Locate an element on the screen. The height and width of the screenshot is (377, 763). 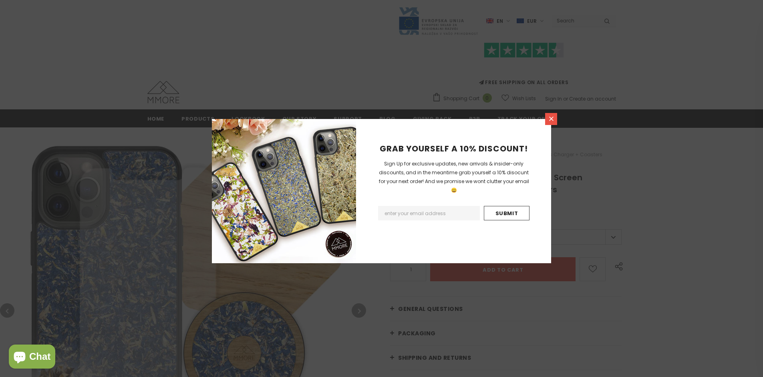
input: Submit is located at coordinates (507, 213).